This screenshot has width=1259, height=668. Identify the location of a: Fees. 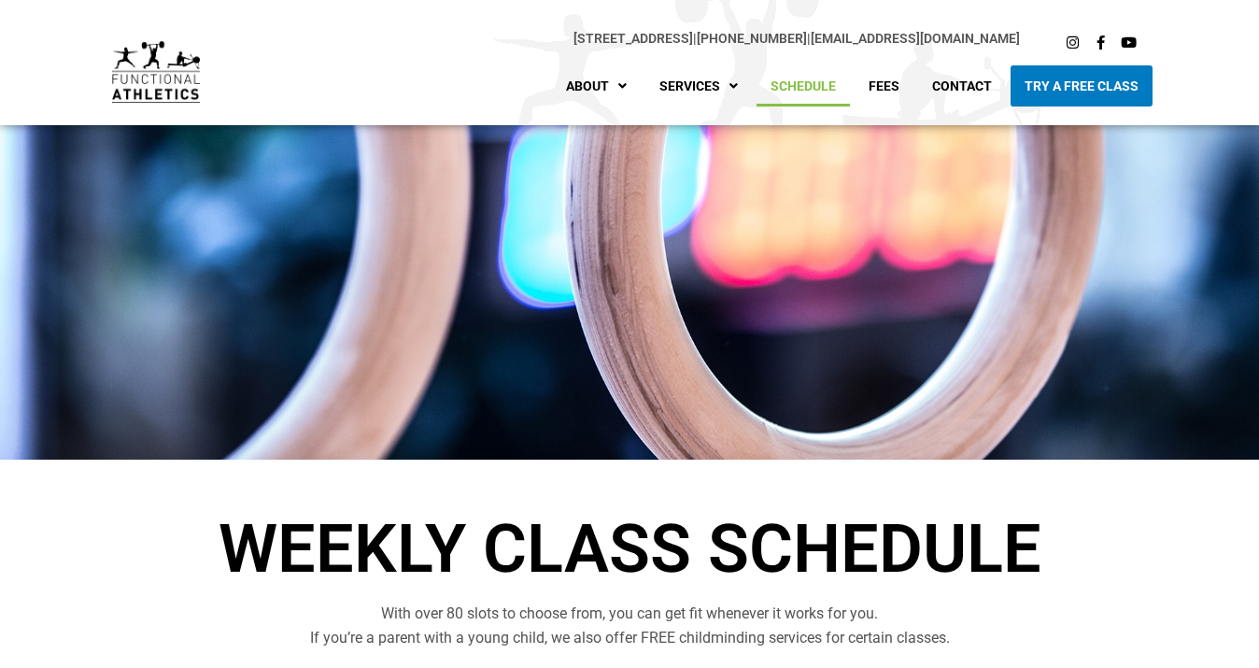
(884, 86).